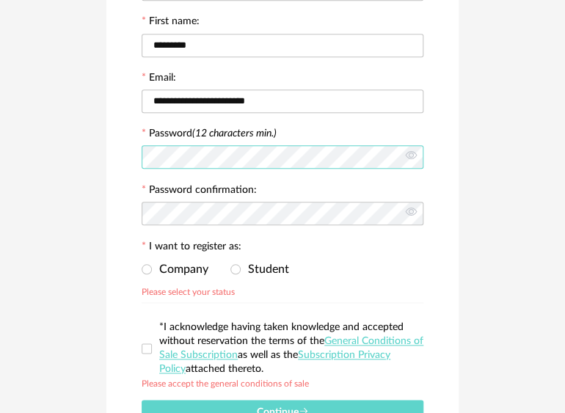 This screenshot has height=413, width=565. I want to click on span: *I acknowledge having taken knowledge and accepted without reservation the terms of the as well a..., so click(291, 348).